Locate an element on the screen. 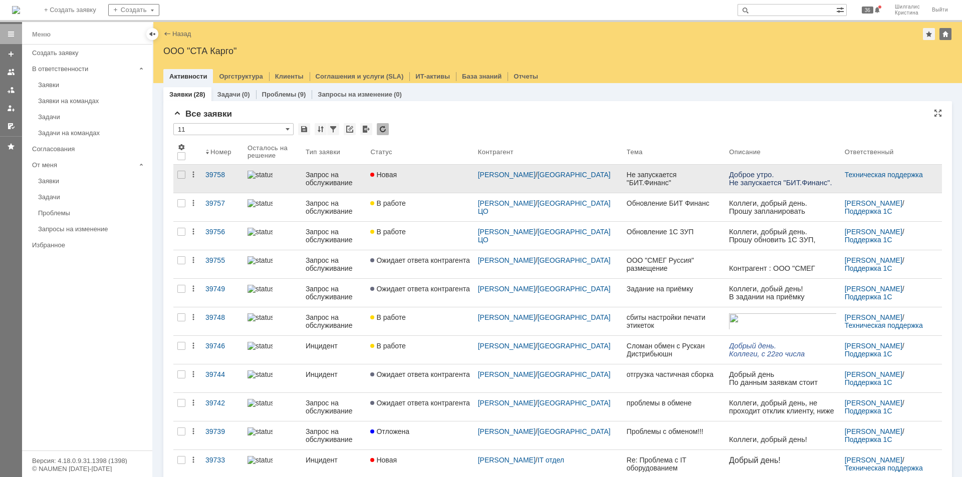  div: Инцидент is located at coordinates (334, 375).